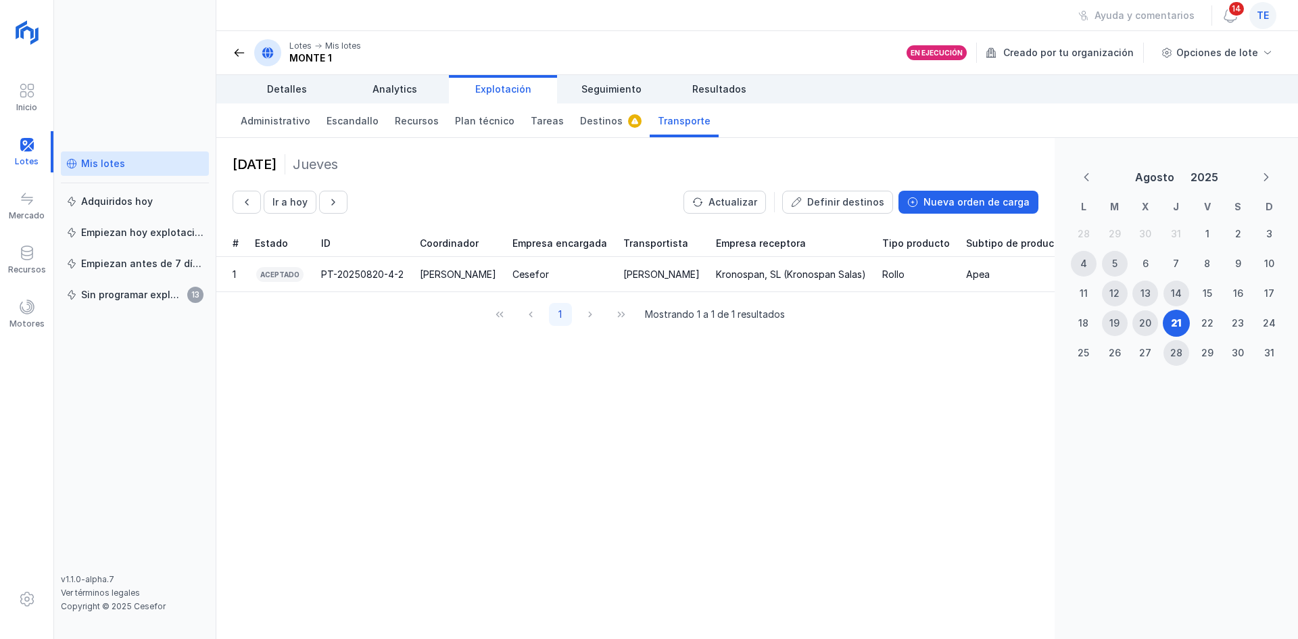 The height and width of the screenshot is (639, 1298). What do you see at coordinates (1238, 293) in the screenshot?
I see `td: 16` at bounding box center [1238, 293].